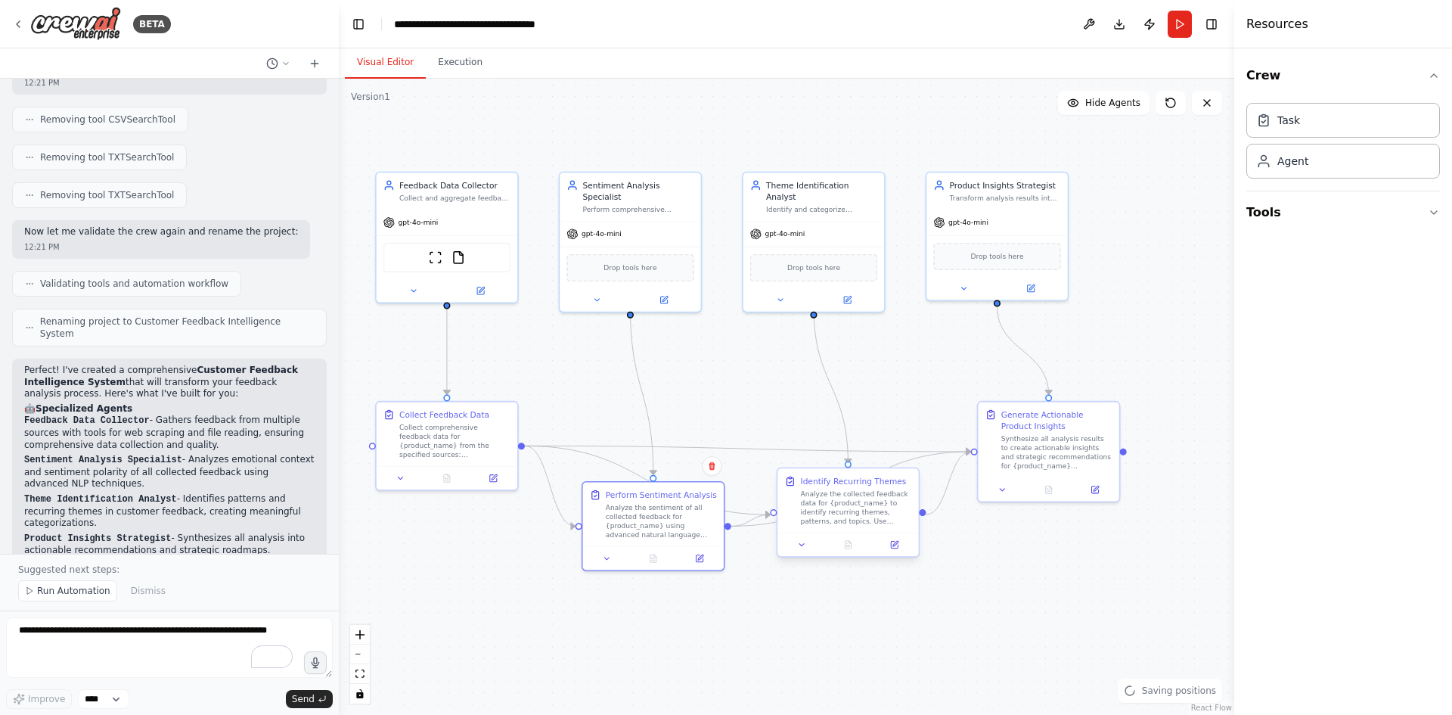  What do you see at coordinates (638, 209) in the screenshot?
I see `div: Perform comprehensive sentiment analysis on collected feedback for {product_name}, categorizing f...` at bounding box center [638, 209].